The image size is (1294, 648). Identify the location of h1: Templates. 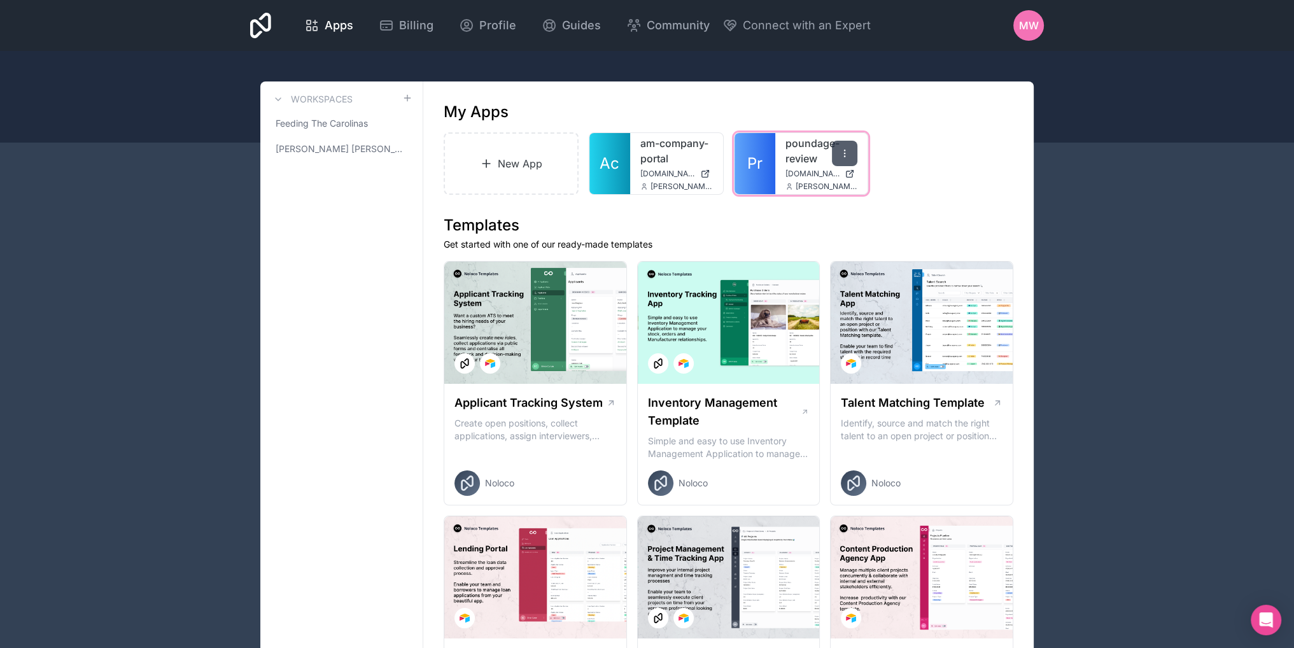
(728, 225).